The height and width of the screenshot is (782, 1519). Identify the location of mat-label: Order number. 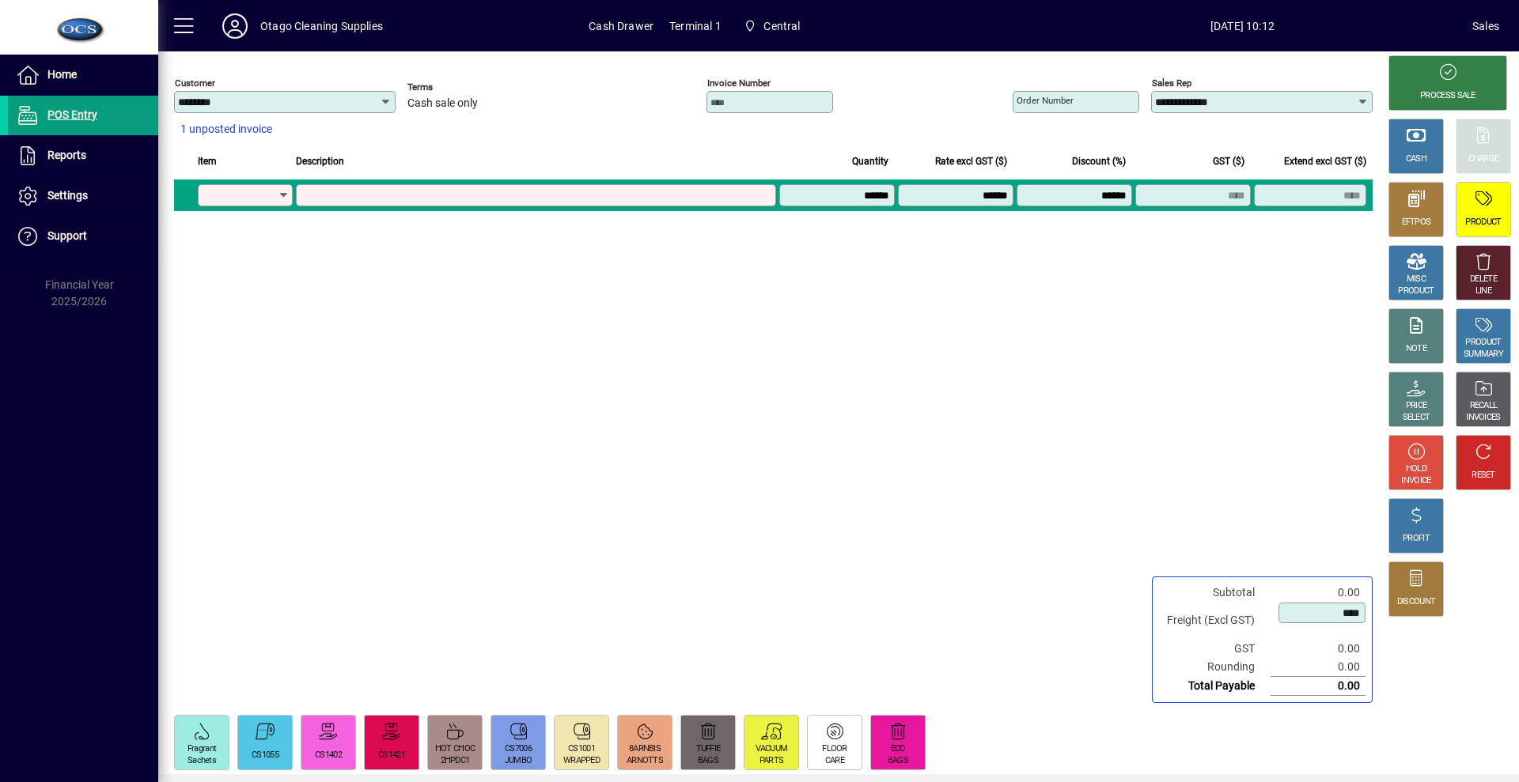
(1045, 100).